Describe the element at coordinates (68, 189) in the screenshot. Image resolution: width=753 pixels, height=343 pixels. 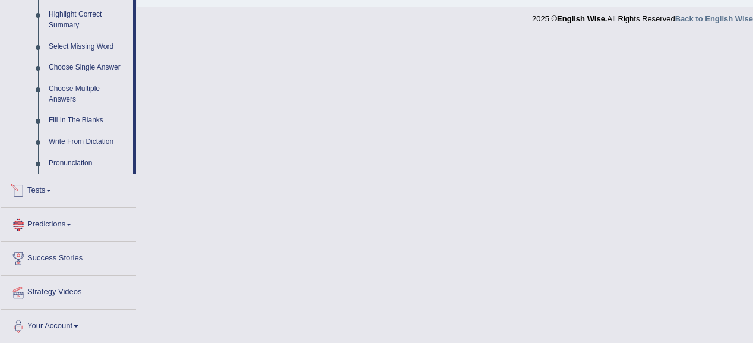
I see `a: Tests` at that location.